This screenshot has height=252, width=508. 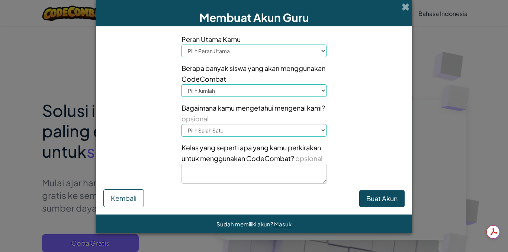 I want to click on span: Masuk, so click(x=283, y=224).